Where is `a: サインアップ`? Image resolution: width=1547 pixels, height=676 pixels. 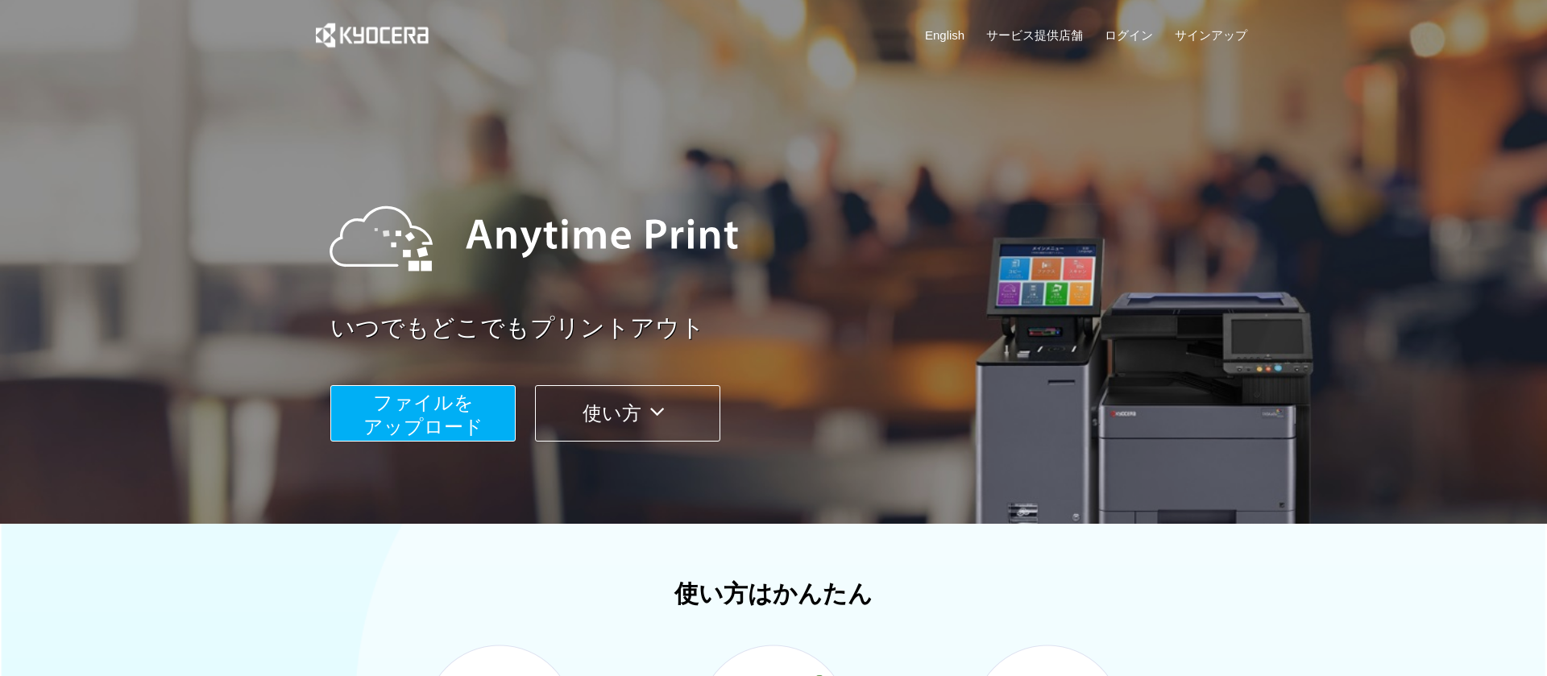 a: サインアップ is located at coordinates (1211, 35).